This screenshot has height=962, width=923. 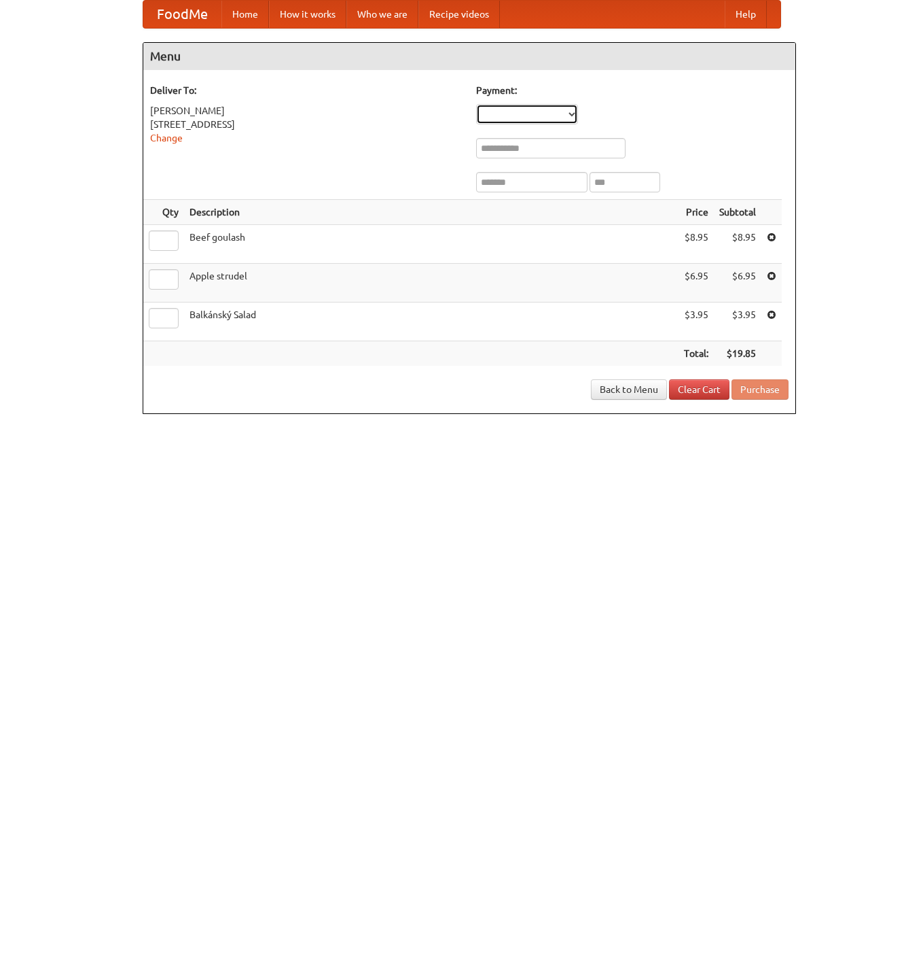 What do you see at coordinates (383, 14) in the screenshot?
I see `a: Who we are` at bounding box center [383, 14].